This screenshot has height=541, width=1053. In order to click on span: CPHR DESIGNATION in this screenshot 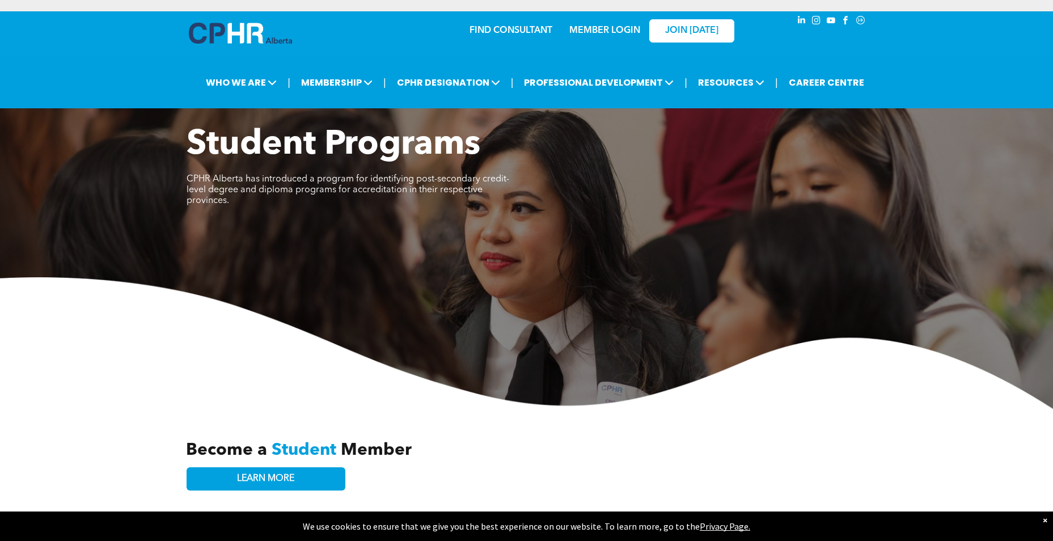, I will do `click(448, 82)`.